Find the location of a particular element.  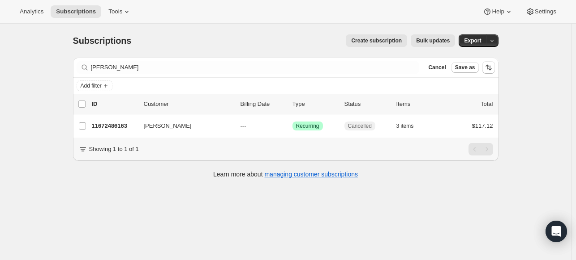

button: Bulk updates is located at coordinates (432, 41).